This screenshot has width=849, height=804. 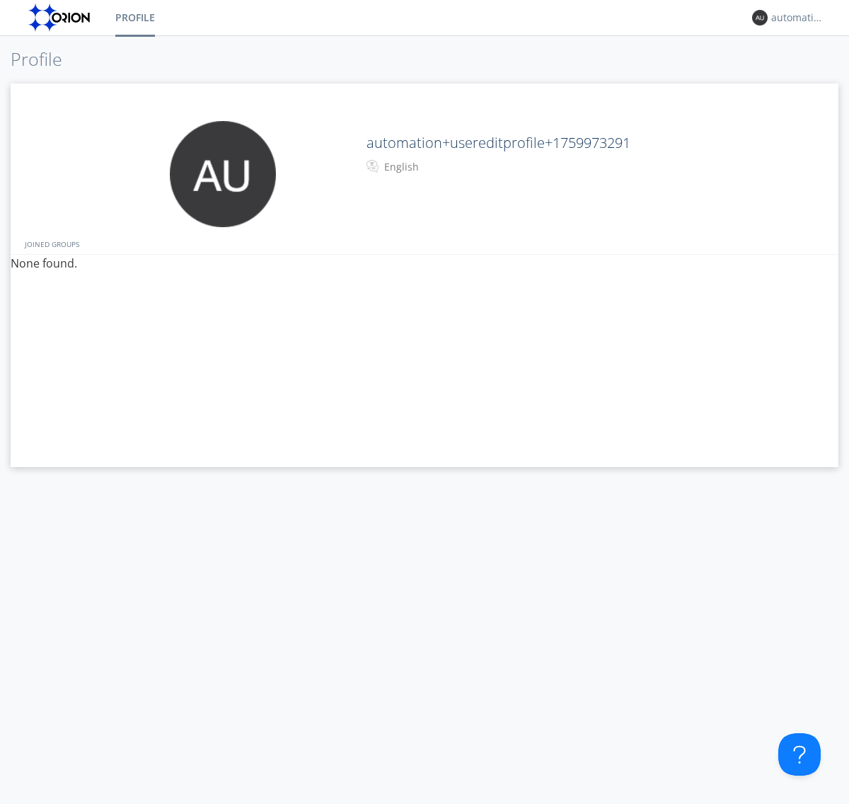 What do you see at coordinates (428, 243) in the screenshot?
I see `div: JOINED GROUPS` at bounding box center [428, 243].